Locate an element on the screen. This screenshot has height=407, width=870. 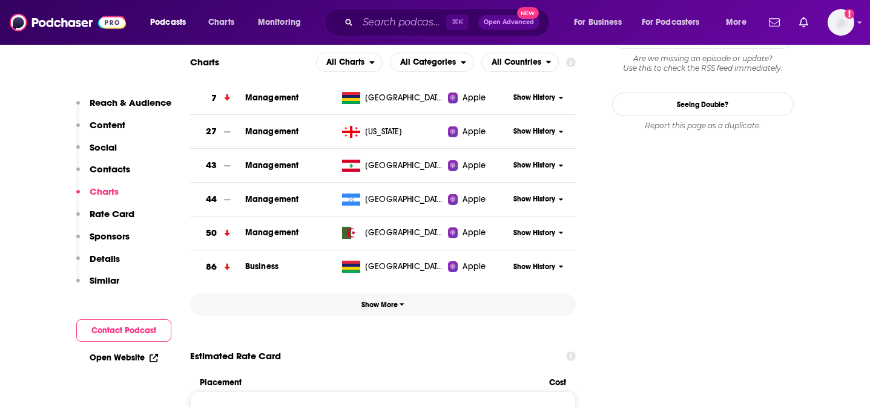
button: Social is located at coordinates (96, 152).